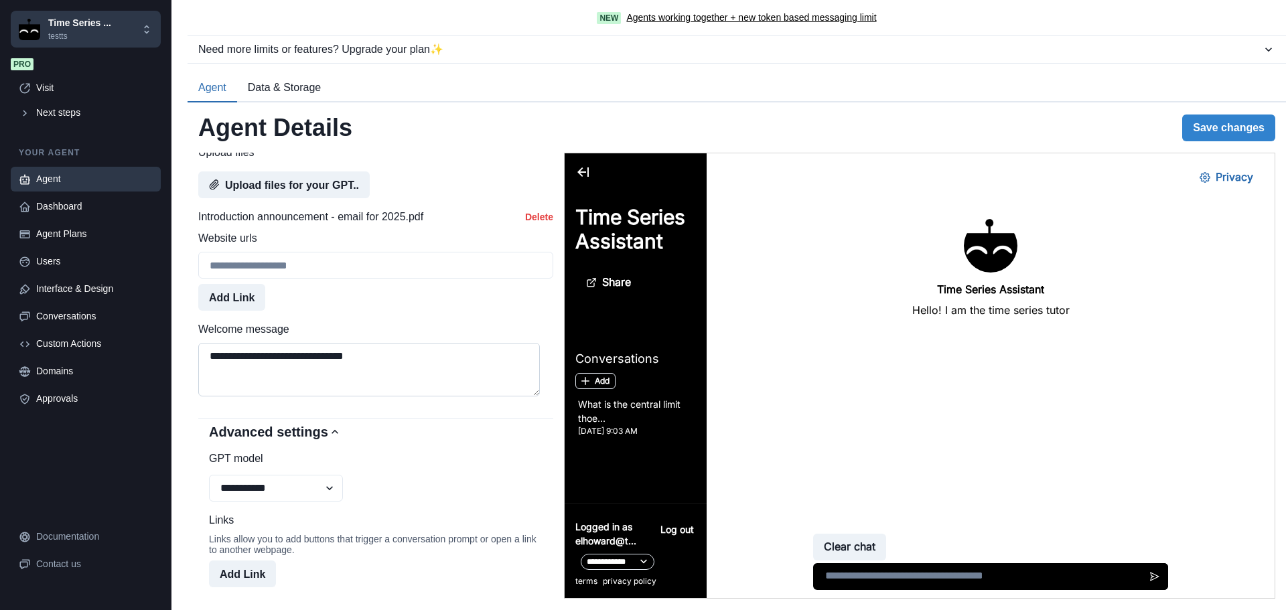 The image size is (1286, 610). Describe the element at coordinates (372, 330) in the screenshot. I see `label: Welcome message` at that location.